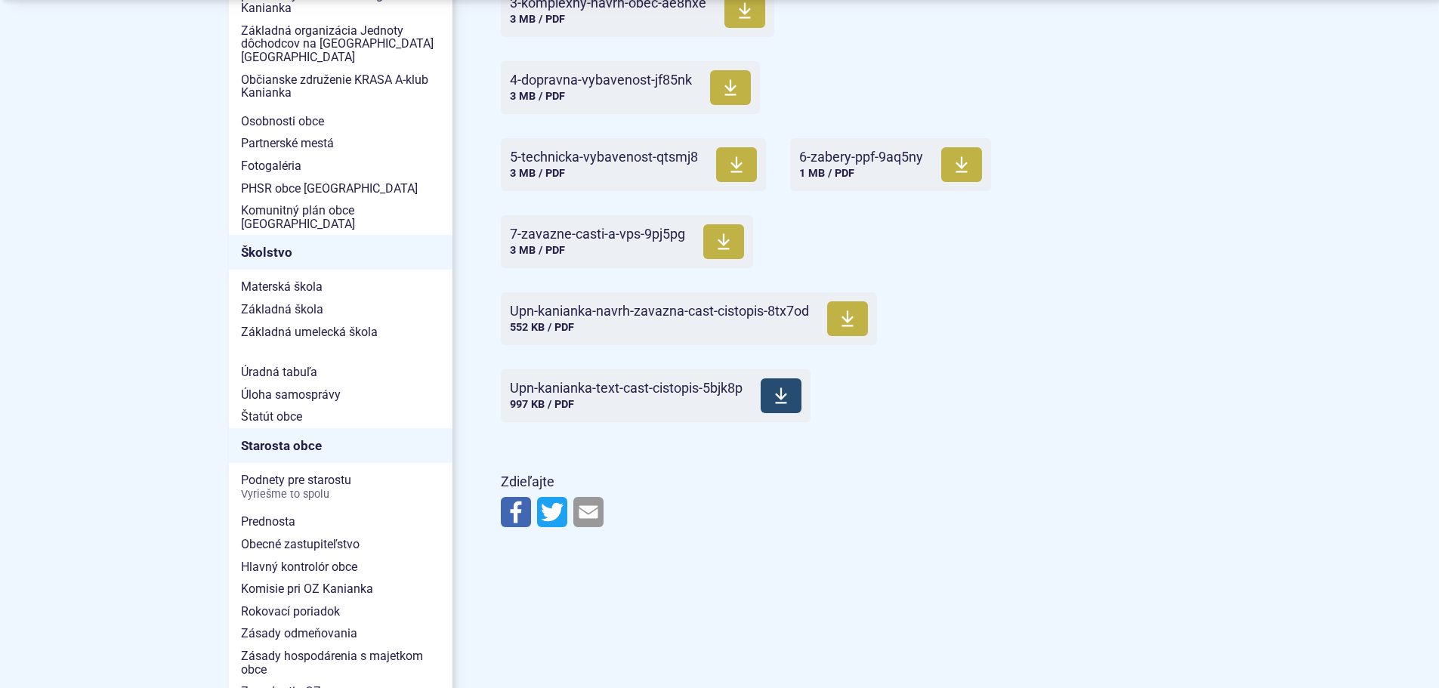  I want to click on span: Rokovací poriadok, so click(341, 612).